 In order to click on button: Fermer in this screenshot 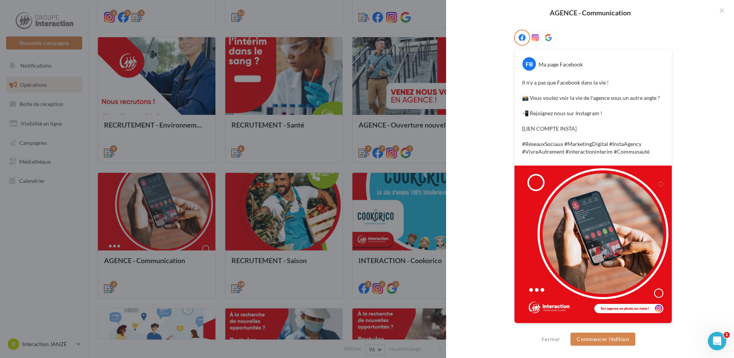, I will do `click(551, 339)`.